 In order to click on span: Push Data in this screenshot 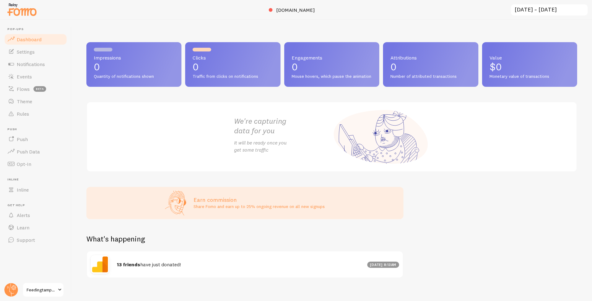, I will do `click(28, 152)`.